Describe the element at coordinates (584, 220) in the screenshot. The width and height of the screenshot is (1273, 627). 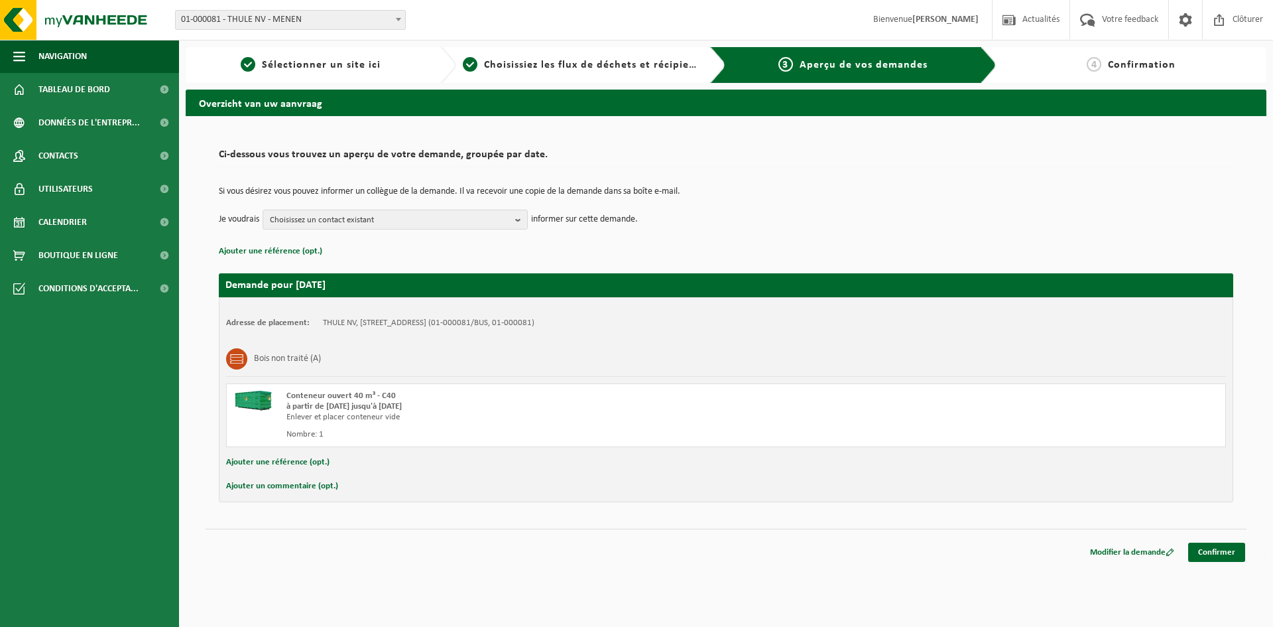
I see `p: informer sur cette demande.` at that location.